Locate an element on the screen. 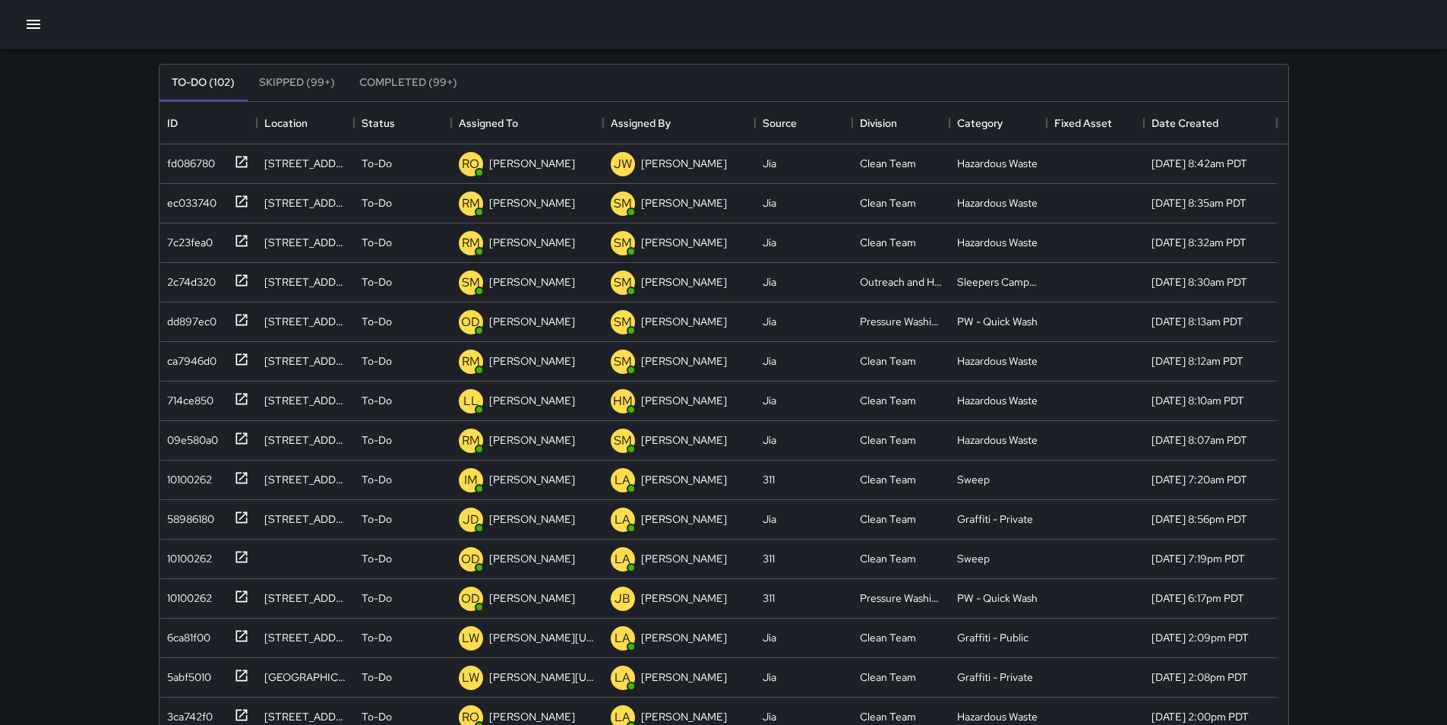 The height and width of the screenshot is (725, 1447). div: Outreach and Hospitality is located at coordinates (901, 282).